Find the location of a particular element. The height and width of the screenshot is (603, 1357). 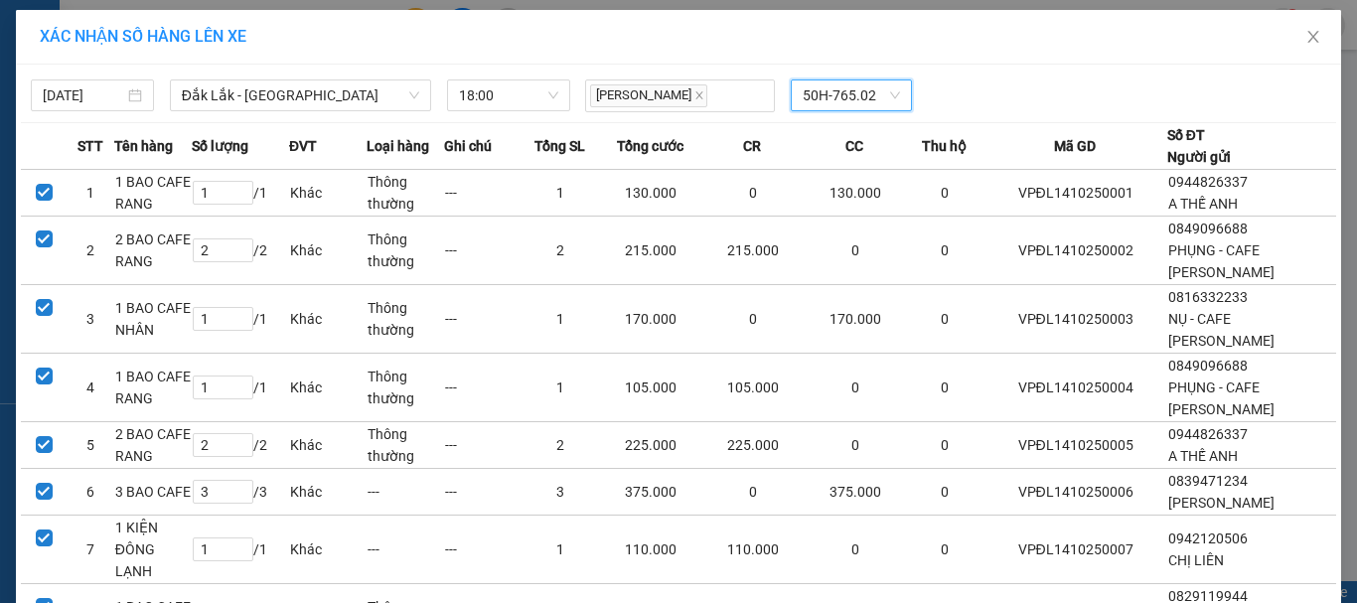

td: 7 is located at coordinates (90, 548).